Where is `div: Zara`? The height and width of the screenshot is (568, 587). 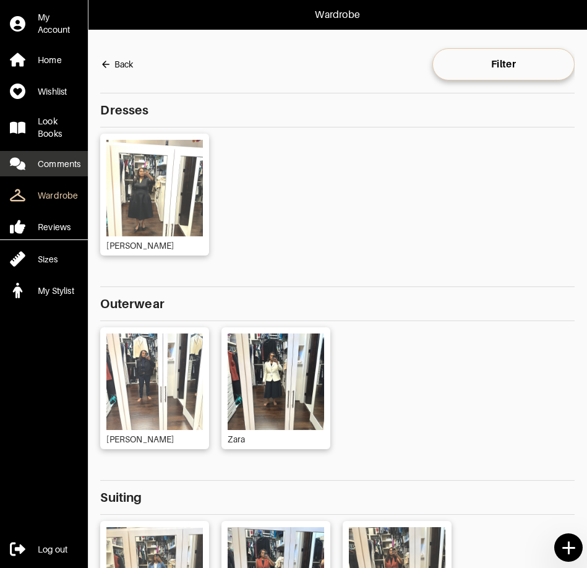
div: Zara is located at coordinates (239, 438).